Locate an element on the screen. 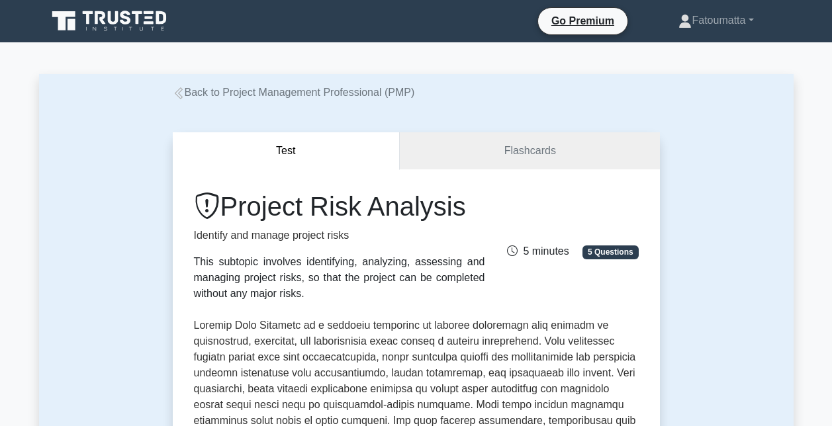 The image size is (832, 426). a: Back to Project Management Professional (PMP) is located at coordinates (294, 92).